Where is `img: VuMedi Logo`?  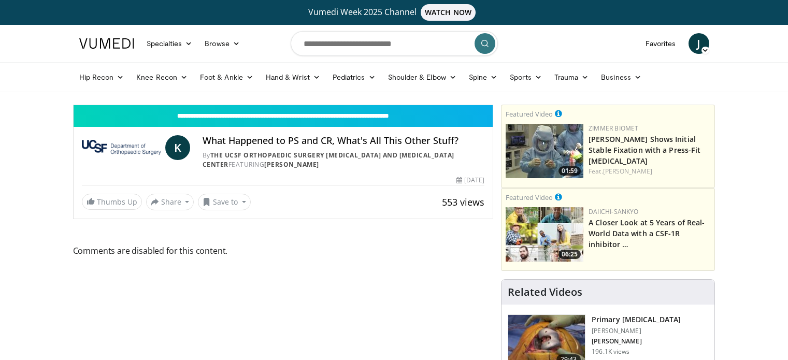
img: VuMedi Logo is located at coordinates (107, 44).